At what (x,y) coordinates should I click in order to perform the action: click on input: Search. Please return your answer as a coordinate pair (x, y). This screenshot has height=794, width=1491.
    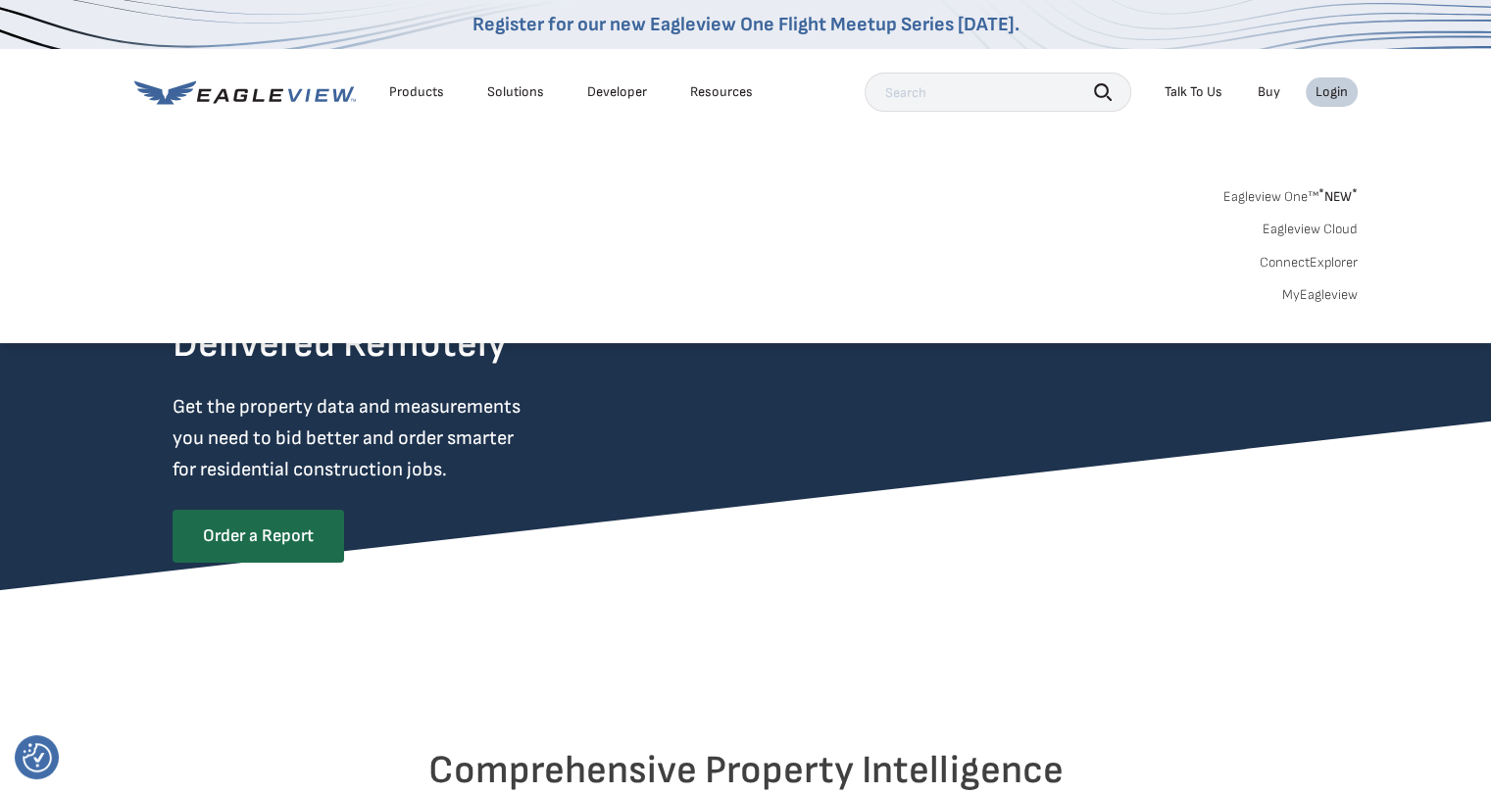
    Looking at the image, I should click on (998, 92).